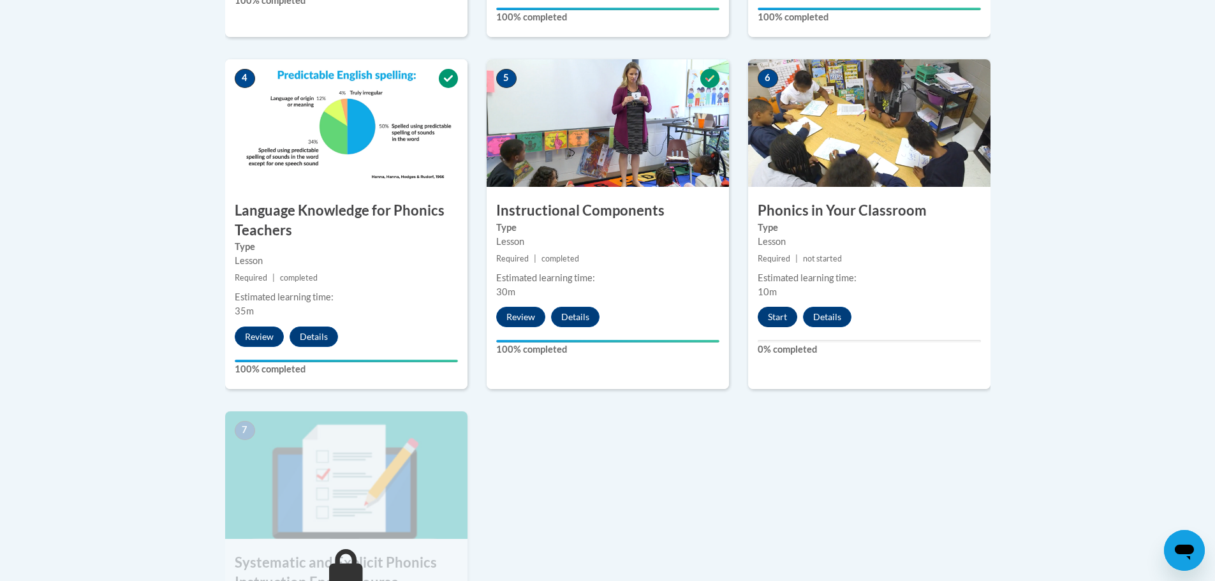 This screenshot has height=581, width=1215. What do you see at coordinates (768, 78) in the screenshot?
I see `span: 6` at bounding box center [768, 78].